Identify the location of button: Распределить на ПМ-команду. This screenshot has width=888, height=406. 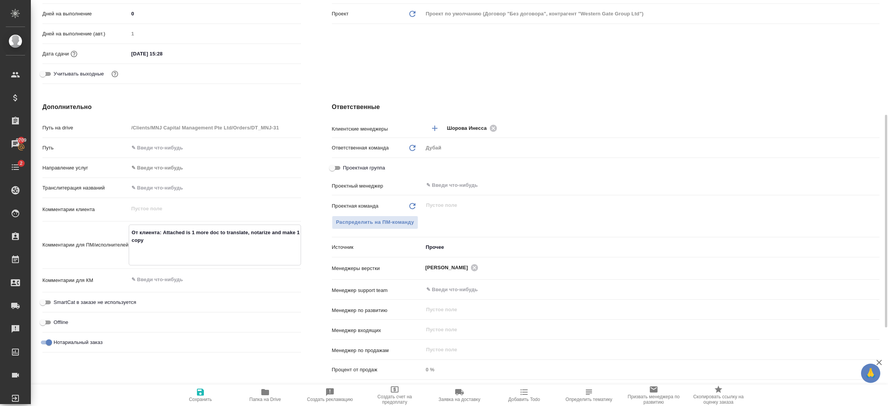
(375, 223).